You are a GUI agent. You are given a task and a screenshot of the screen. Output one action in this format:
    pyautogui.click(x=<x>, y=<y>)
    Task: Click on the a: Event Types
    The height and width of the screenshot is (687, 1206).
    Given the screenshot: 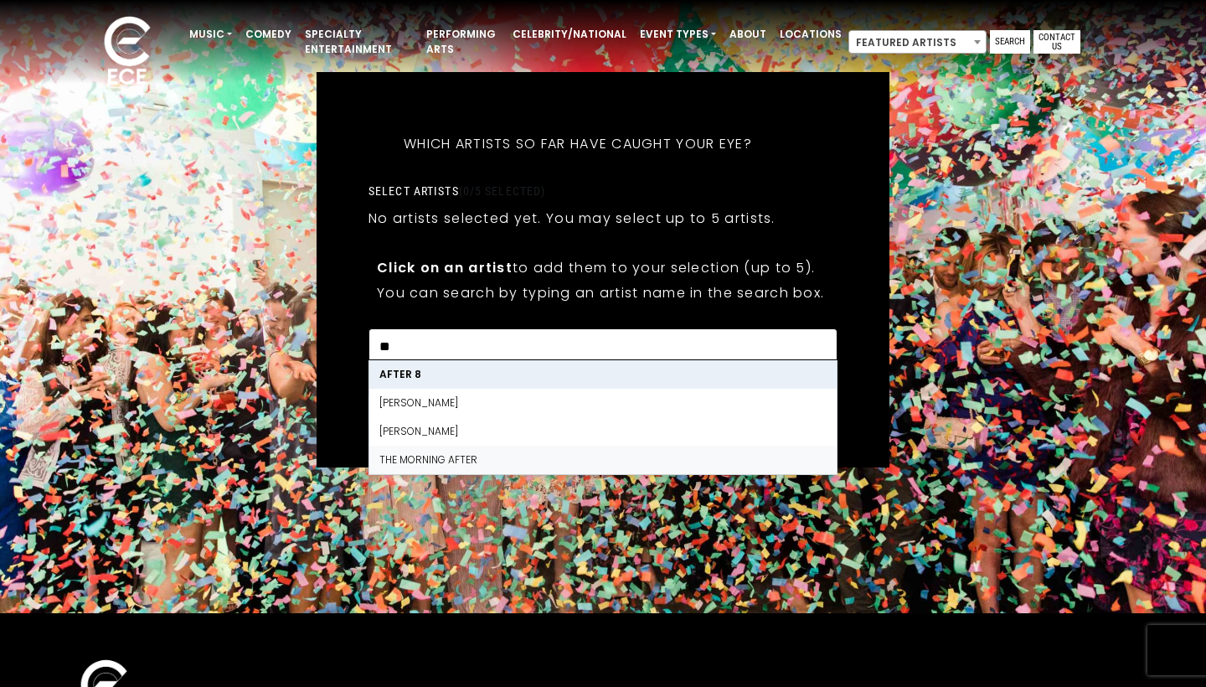 What is the action you would take?
    pyautogui.click(x=678, y=34)
    